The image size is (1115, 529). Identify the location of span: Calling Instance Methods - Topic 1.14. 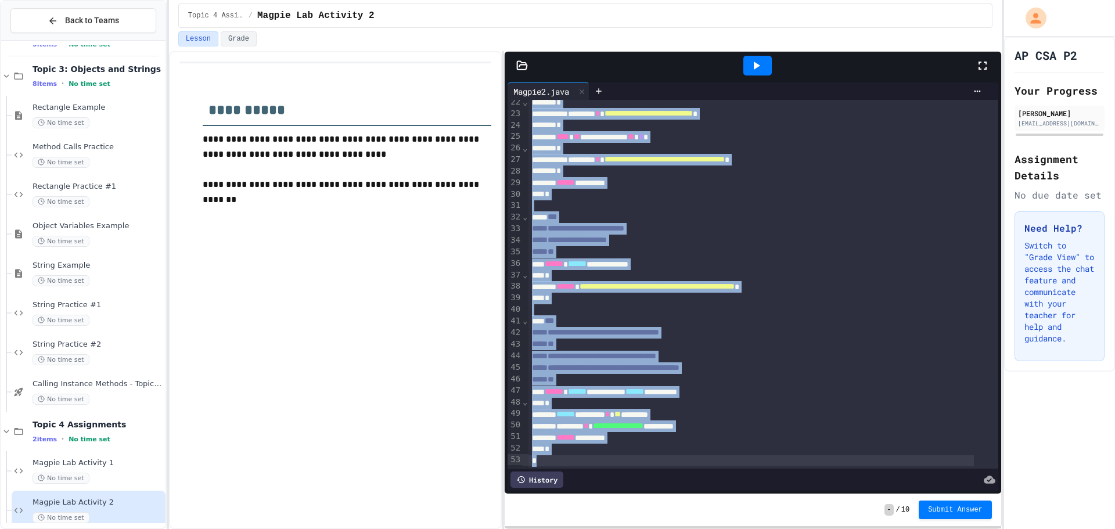
(98, 384).